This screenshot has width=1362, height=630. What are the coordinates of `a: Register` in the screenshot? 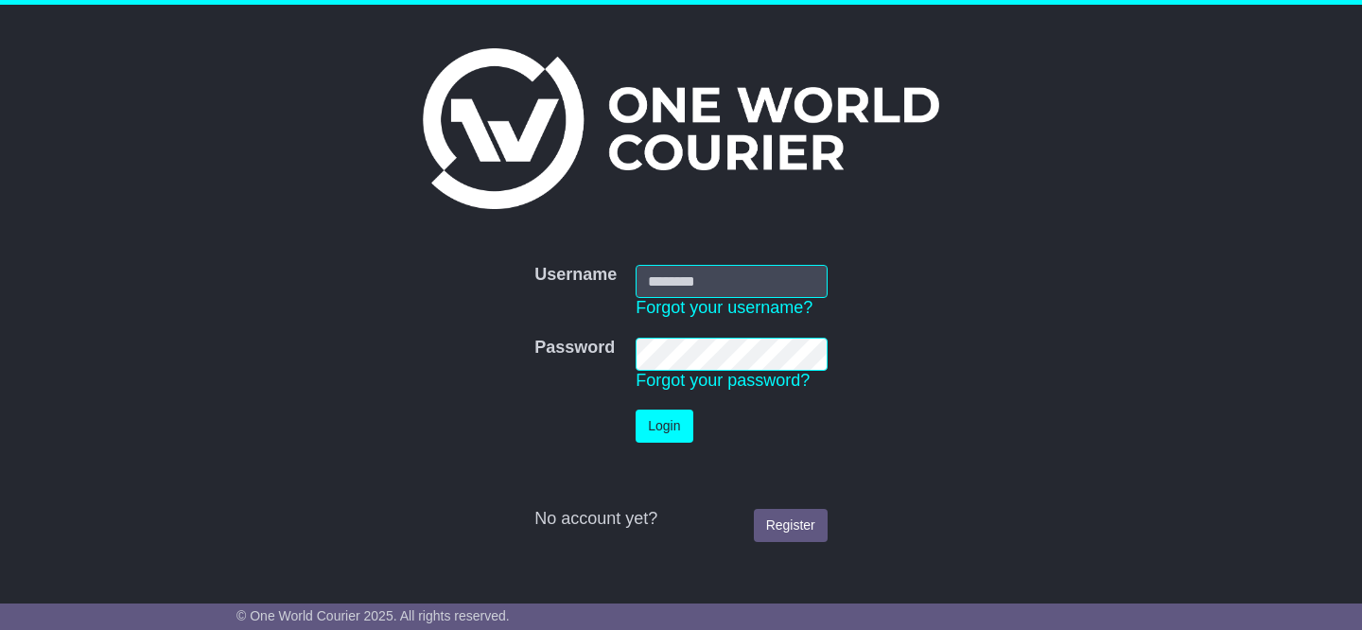 It's located at (791, 525).